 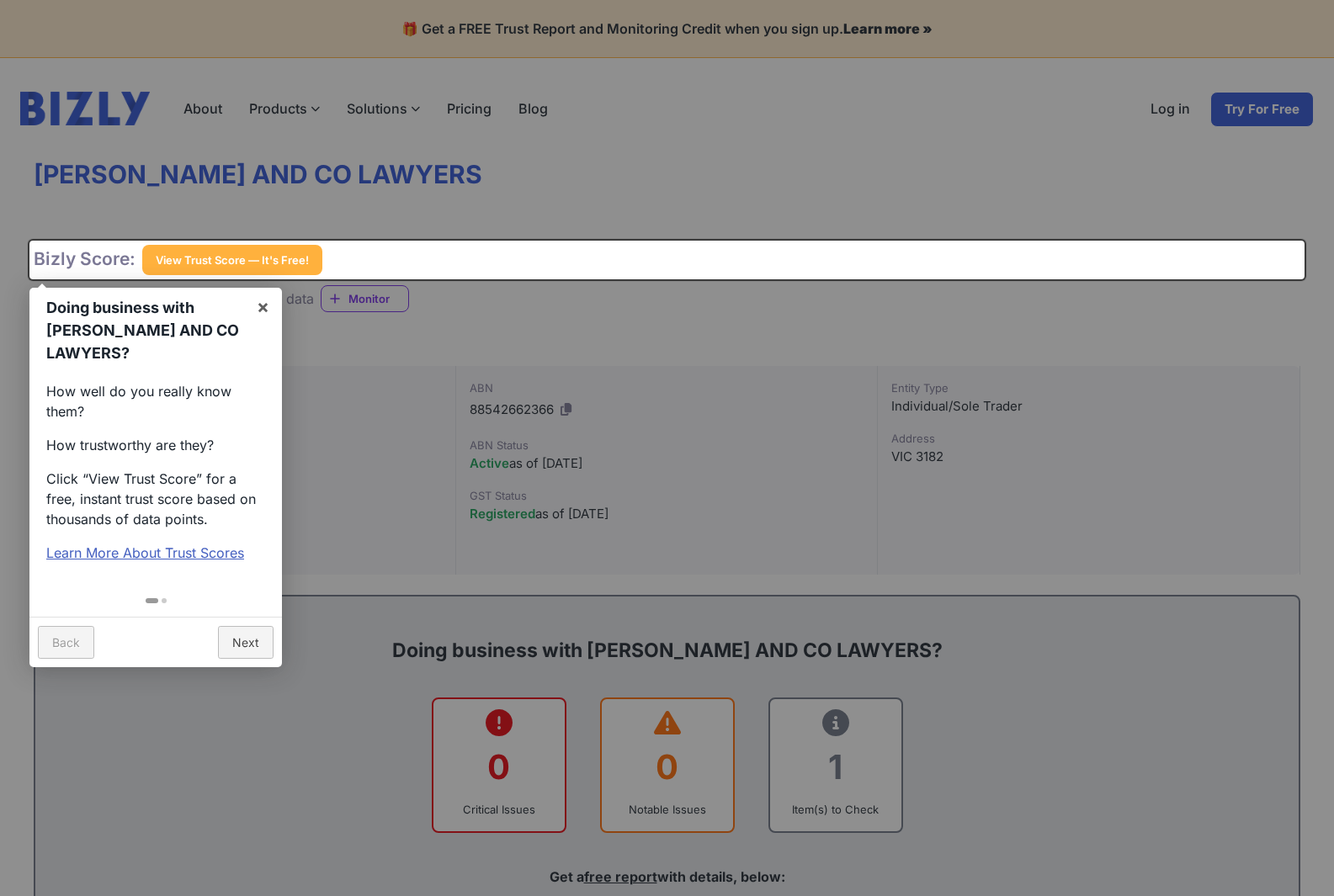 I want to click on p: How well do you really know them?, so click(x=156, y=401).